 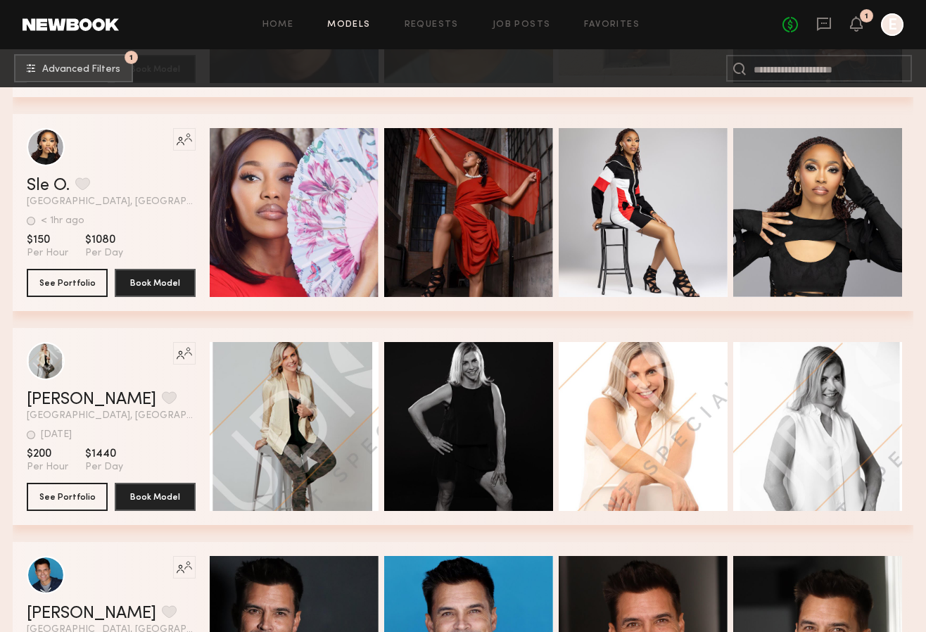 What do you see at coordinates (521, 25) in the screenshot?
I see `a: Job Posts` at bounding box center [521, 25].